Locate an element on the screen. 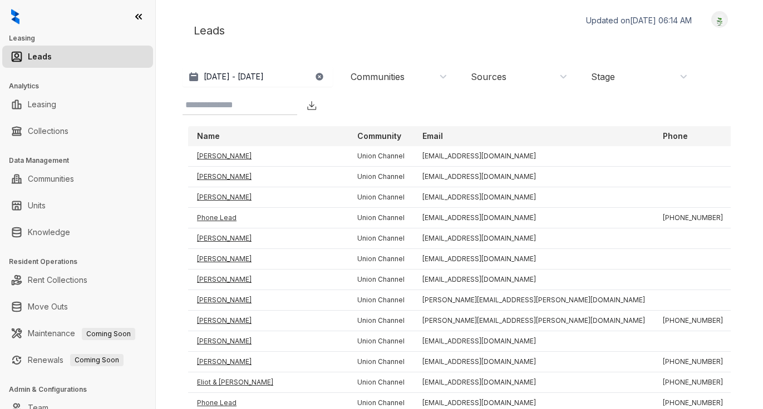 The width and height of the screenshot is (763, 409). a: Leasing is located at coordinates (42, 105).